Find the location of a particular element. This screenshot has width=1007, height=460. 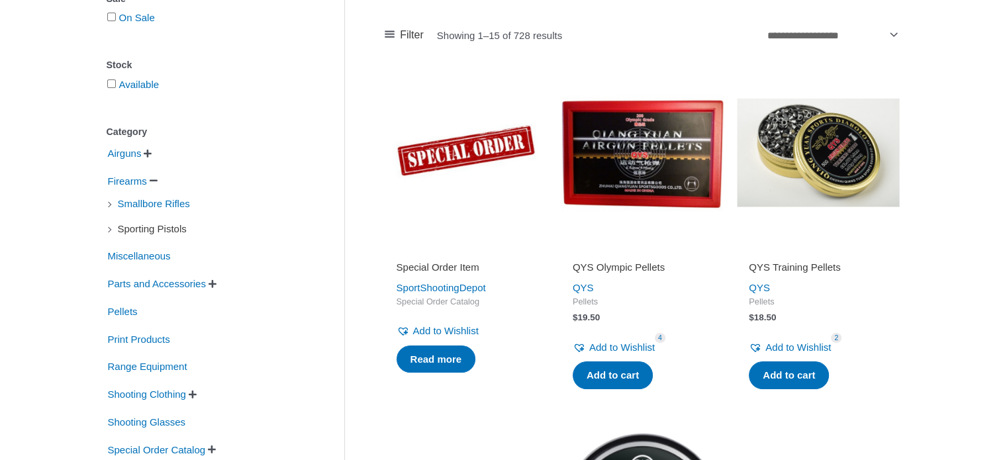

div: Category is located at coordinates (205, 132).